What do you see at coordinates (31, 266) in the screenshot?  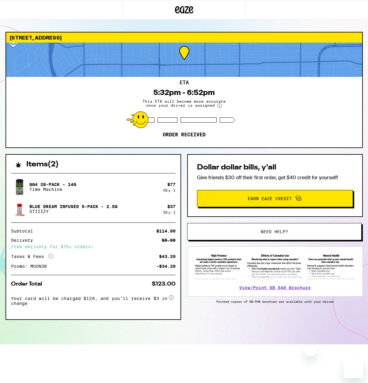 I see `div: Promo: MOON30` at bounding box center [31, 266].